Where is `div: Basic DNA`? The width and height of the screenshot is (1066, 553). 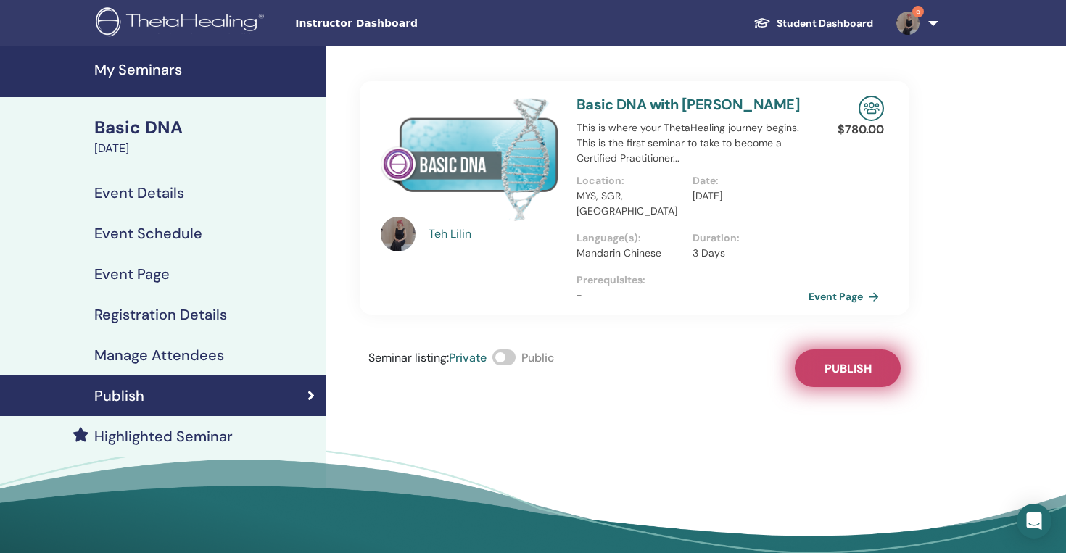
div: Basic DNA is located at coordinates (206, 128).